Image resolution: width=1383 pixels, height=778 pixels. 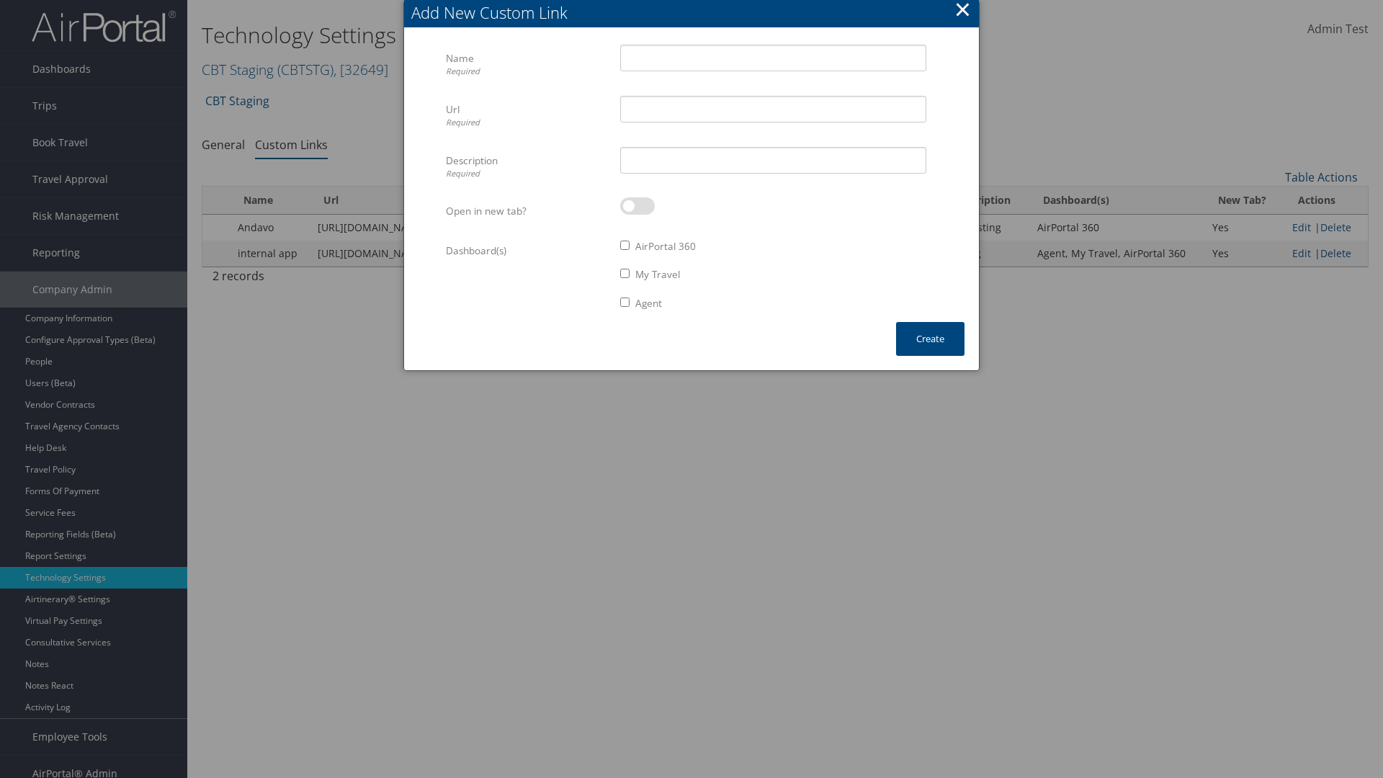 I want to click on label: AirPortal 360, so click(x=666, y=246).